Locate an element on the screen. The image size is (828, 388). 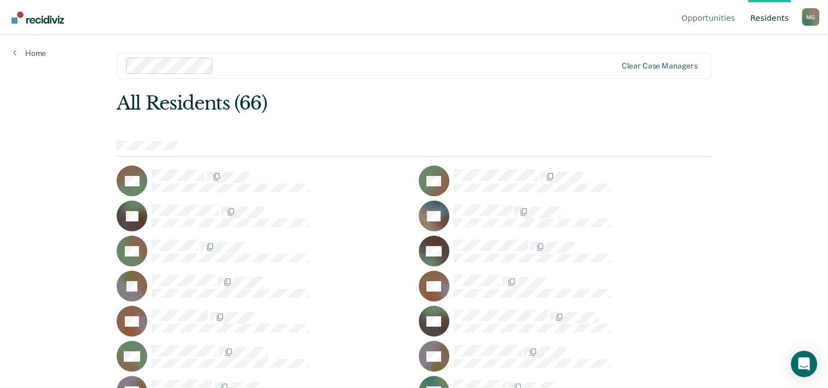
div: All Residents (66) is located at coordinates (354, 103).